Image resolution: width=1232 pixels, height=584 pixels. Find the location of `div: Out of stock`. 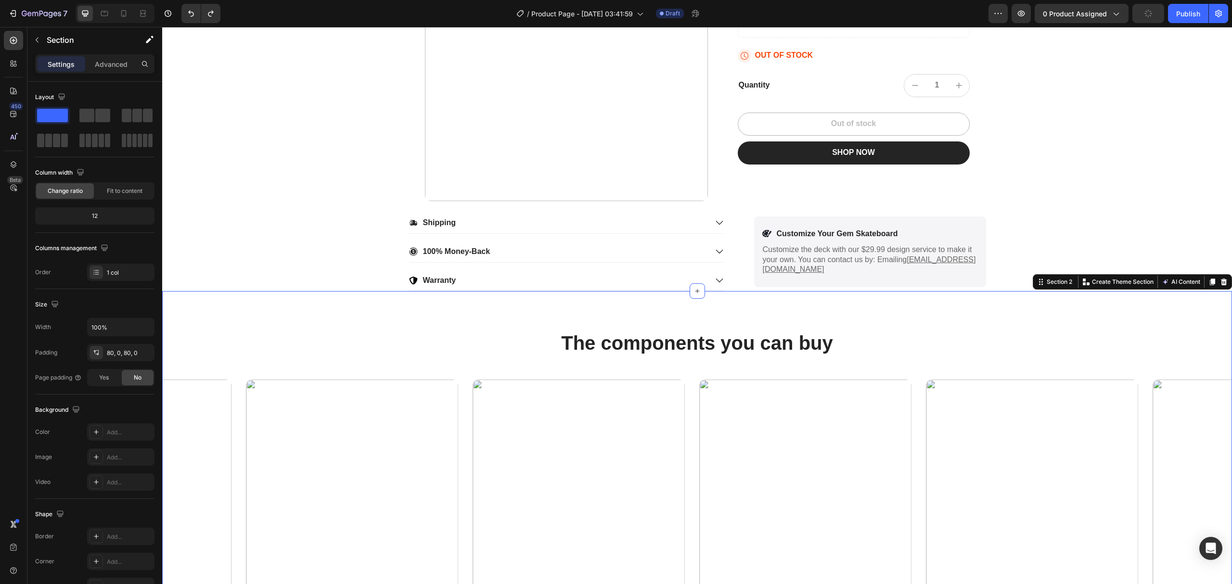

div: Out of stock is located at coordinates (691, 97).